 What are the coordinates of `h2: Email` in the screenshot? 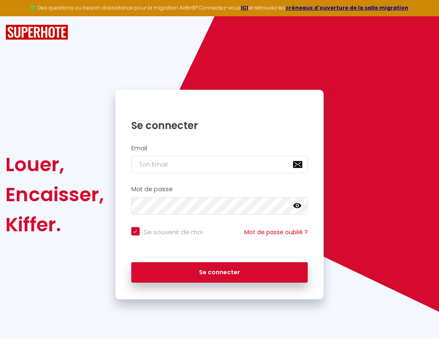 It's located at (219, 148).